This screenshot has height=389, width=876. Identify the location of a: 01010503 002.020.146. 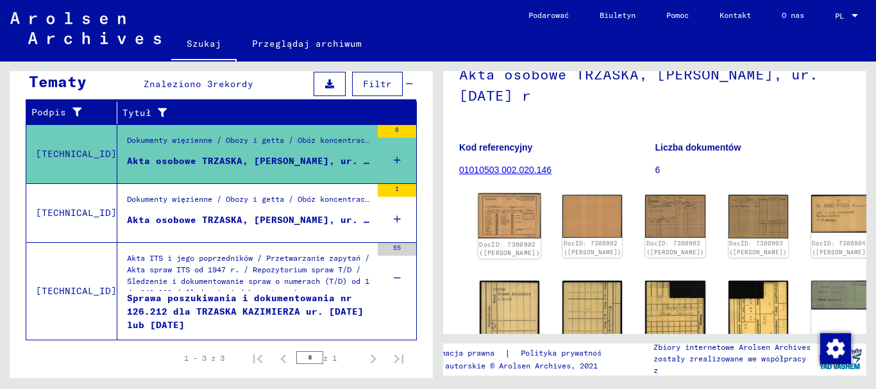
(505, 170).